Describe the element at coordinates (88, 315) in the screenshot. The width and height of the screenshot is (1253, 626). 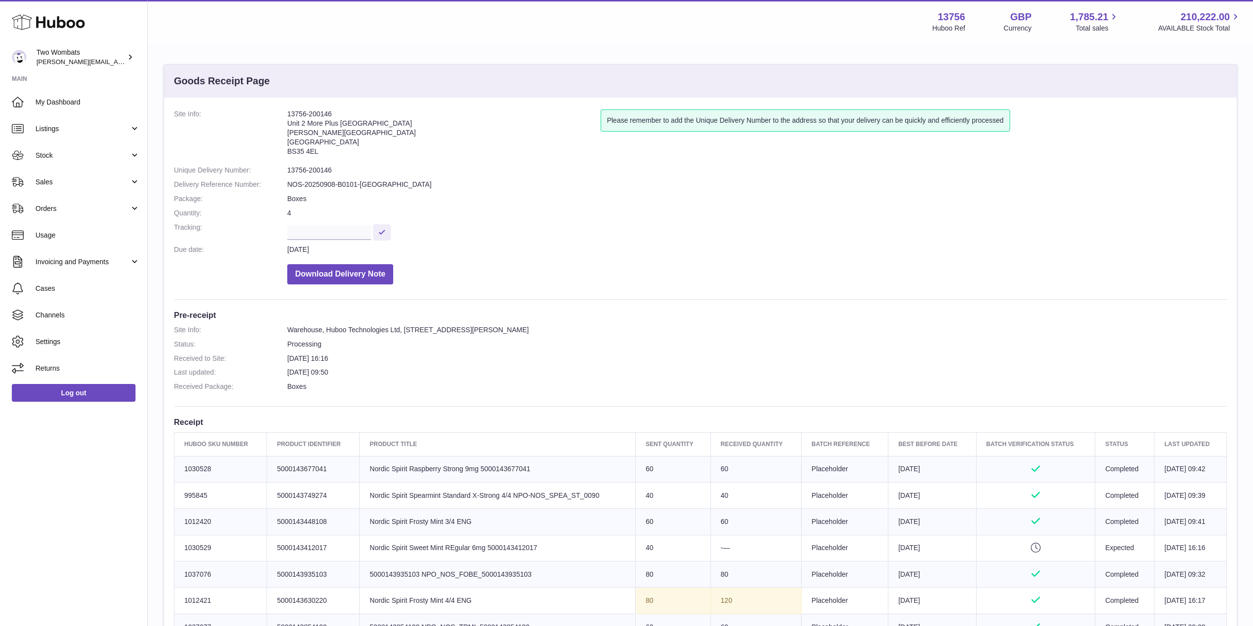
I see `span: Channels` at that location.